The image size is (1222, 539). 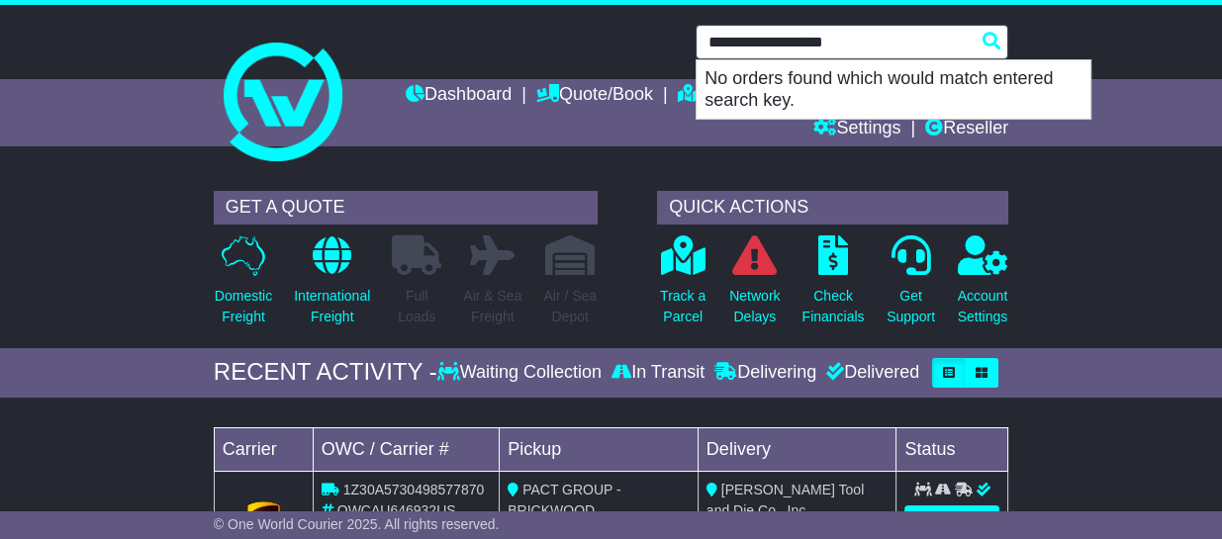 What do you see at coordinates (658, 373) in the screenshot?
I see `div: In Transit` at bounding box center [658, 373].